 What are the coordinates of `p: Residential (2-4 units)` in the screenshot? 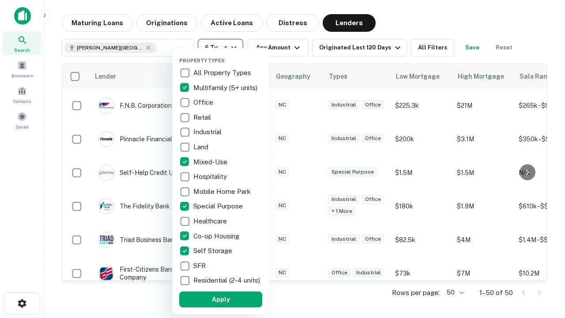 It's located at (227, 280).